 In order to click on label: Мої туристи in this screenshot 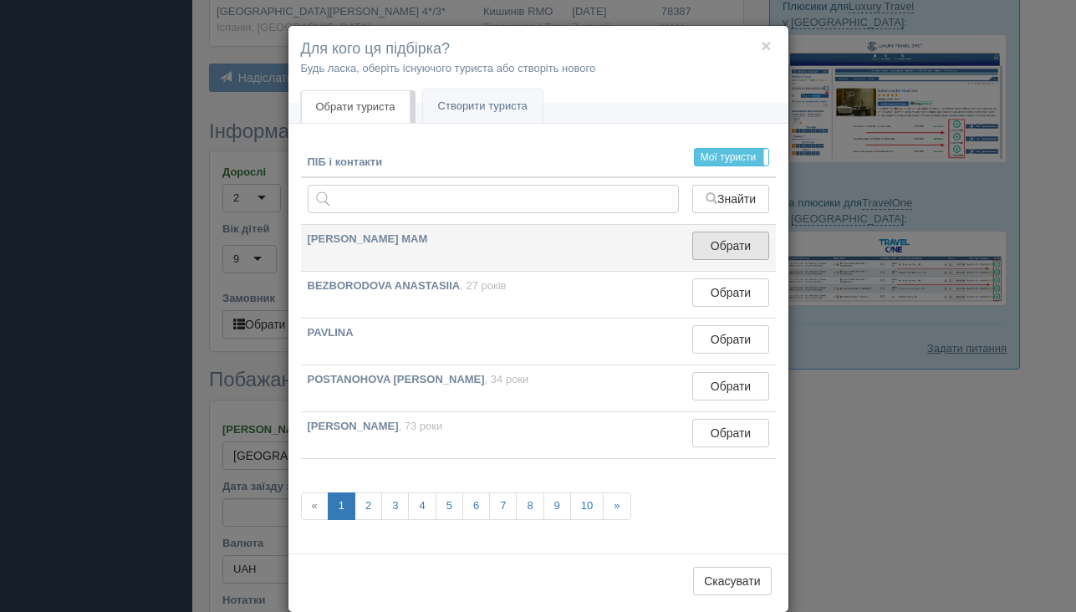, I will do `click(731, 157)`.